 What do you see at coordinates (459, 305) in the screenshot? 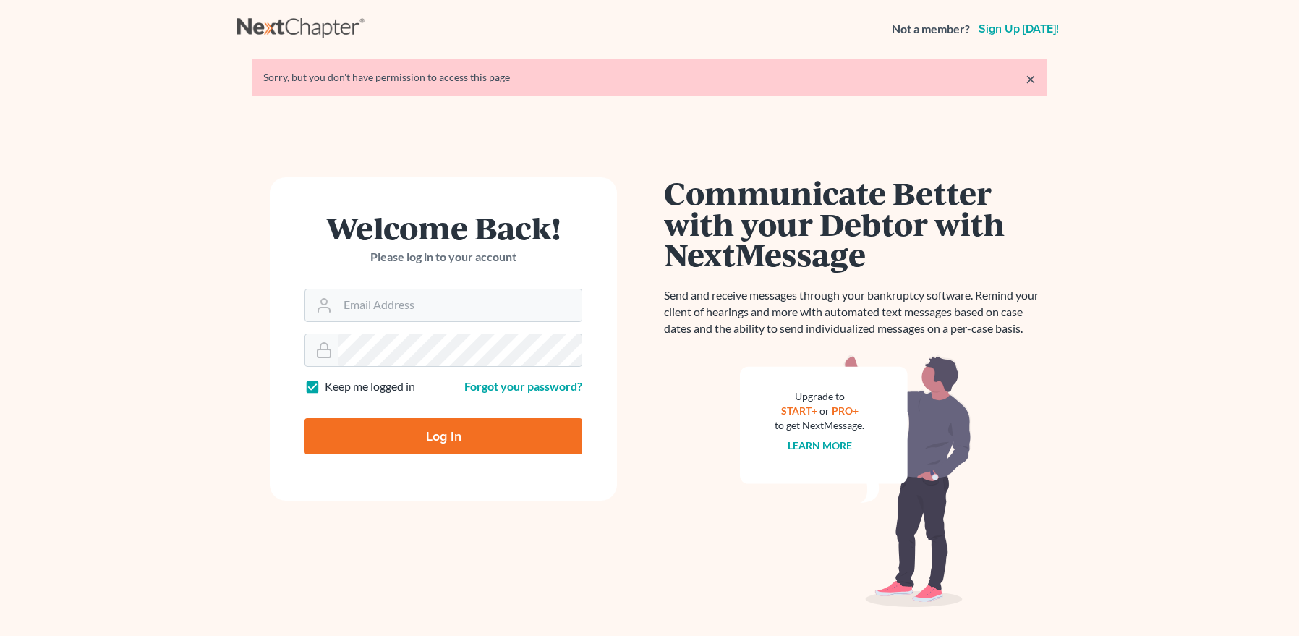
I see `input: Email Address` at bounding box center [459, 305].